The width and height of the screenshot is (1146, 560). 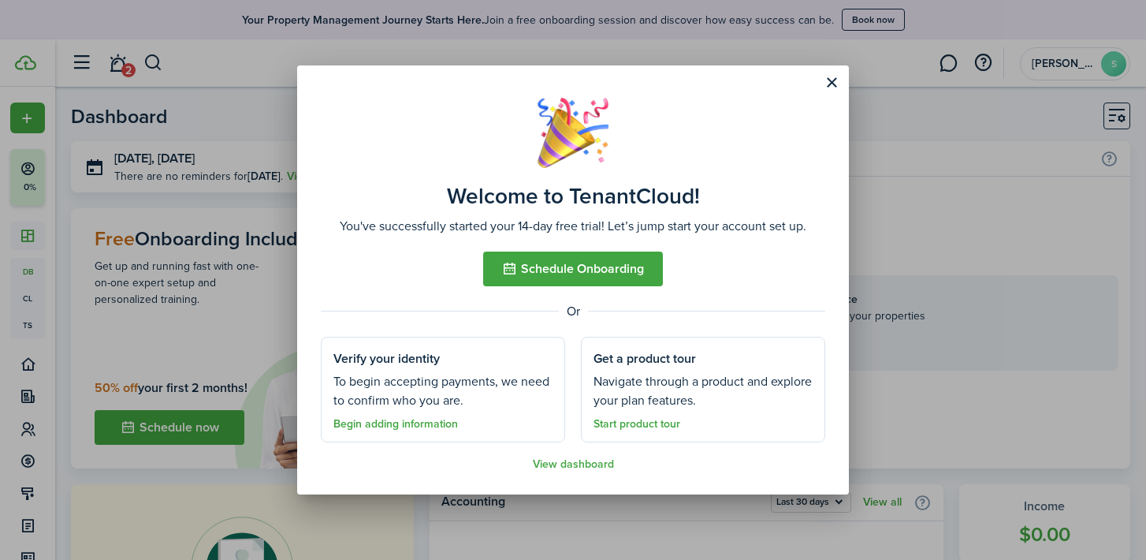 I want to click on a: Start product tour, so click(x=637, y=424).